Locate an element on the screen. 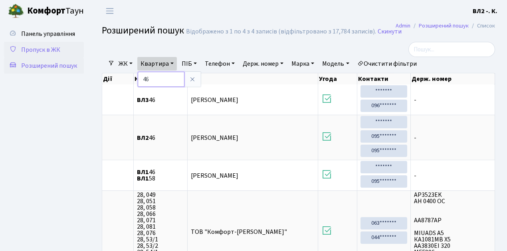 The height and width of the screenshot is (251, 507). a: Пропуск в ЖК is located at coordinates (44, 50).